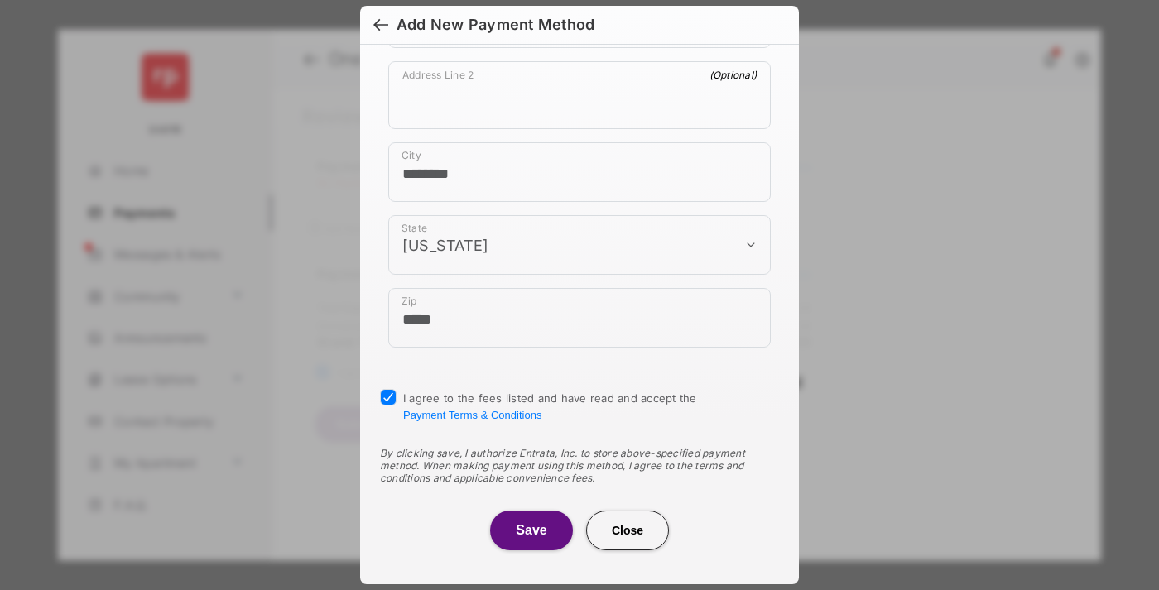  Describe the element at coordinates (579, 245) in the screenshot. I see `div: payment_method_screening[postal_addresses][administrativeArea]` at that location.